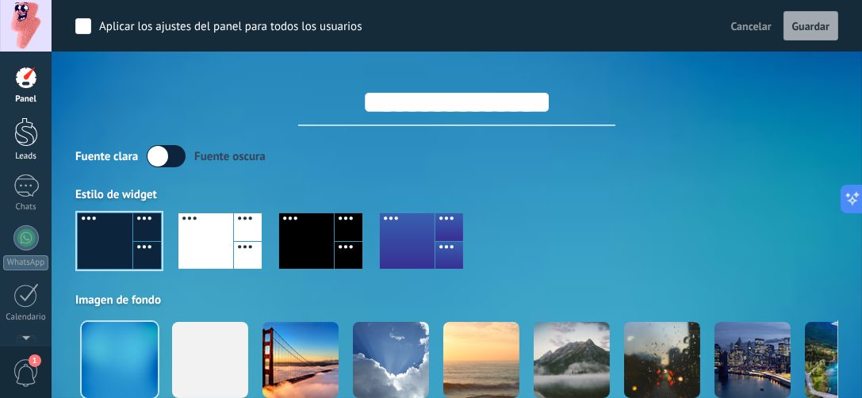 This screenshot has height=398, width=862. Describe the element at coordinates (751, 26) in the screenshot. I see `button: Cancelar` at that location.